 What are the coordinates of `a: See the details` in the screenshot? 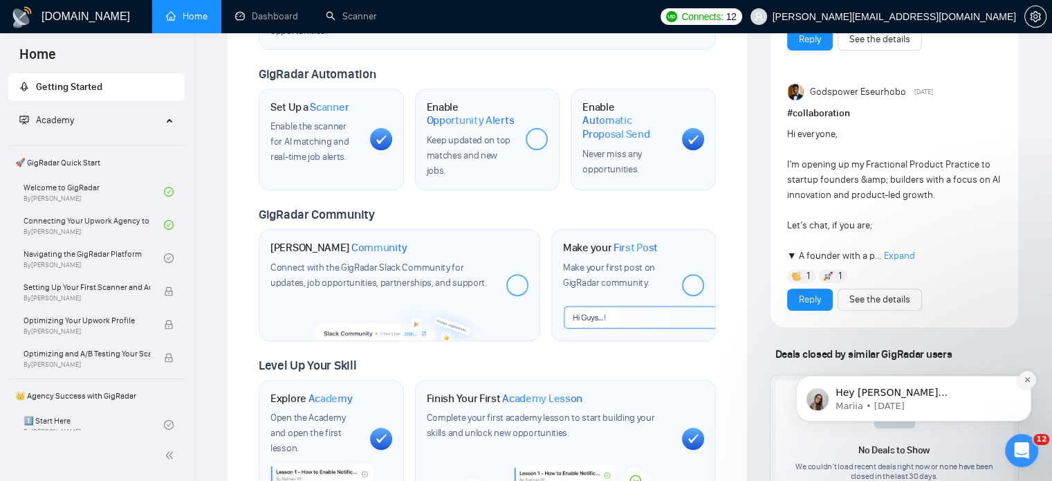 It's located at (880, 39).